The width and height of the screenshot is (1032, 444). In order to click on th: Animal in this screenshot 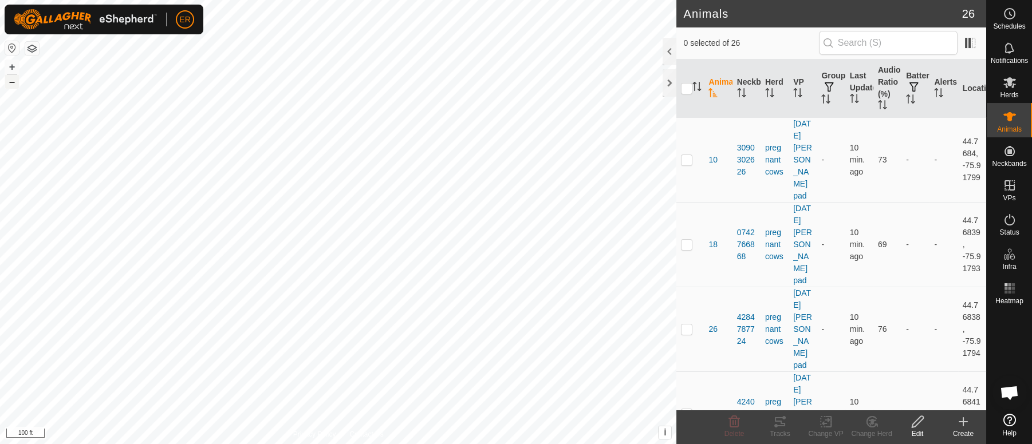, I will do `click(718, 89)`.